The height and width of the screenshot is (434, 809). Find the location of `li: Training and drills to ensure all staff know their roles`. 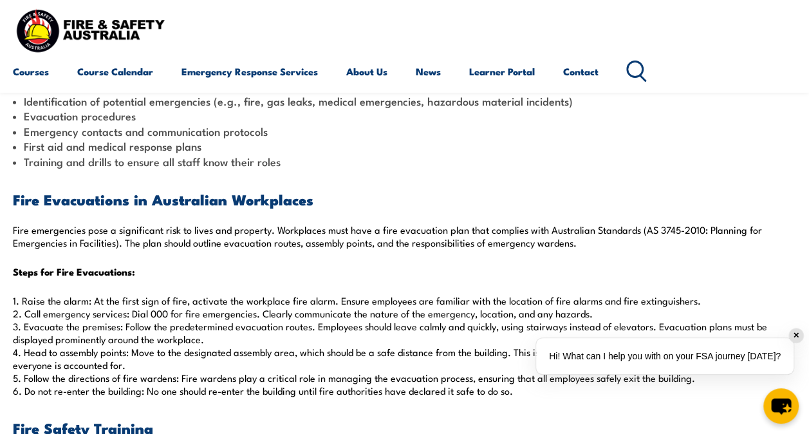

li: Training and drills to ensure all staff know their roles is located at coordinates (404, 161).